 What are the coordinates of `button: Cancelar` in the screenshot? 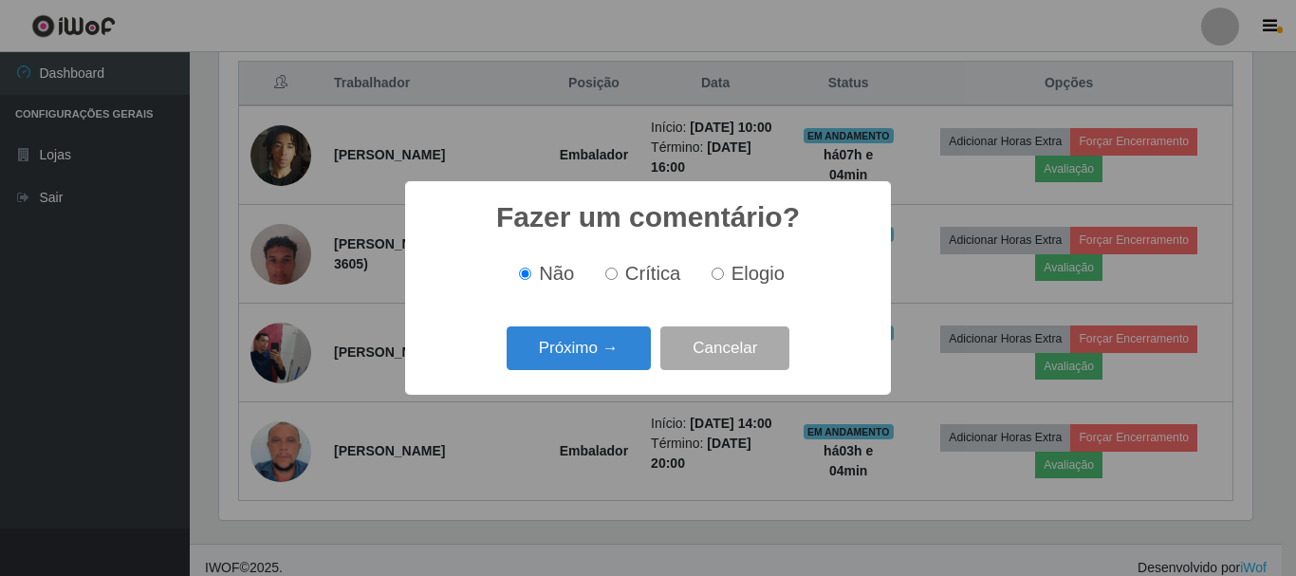 It's located at (725, 348).